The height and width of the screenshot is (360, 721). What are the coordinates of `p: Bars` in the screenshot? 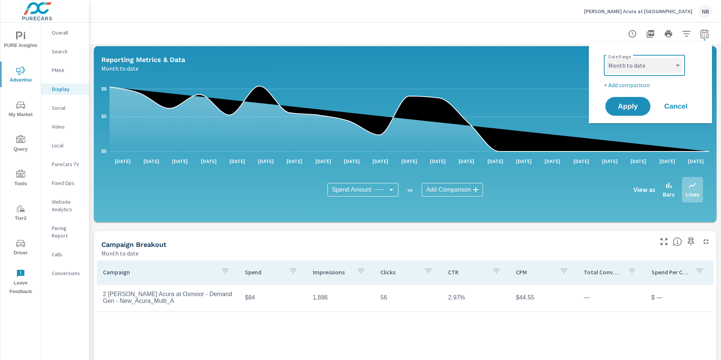 It's located at (668, 194).